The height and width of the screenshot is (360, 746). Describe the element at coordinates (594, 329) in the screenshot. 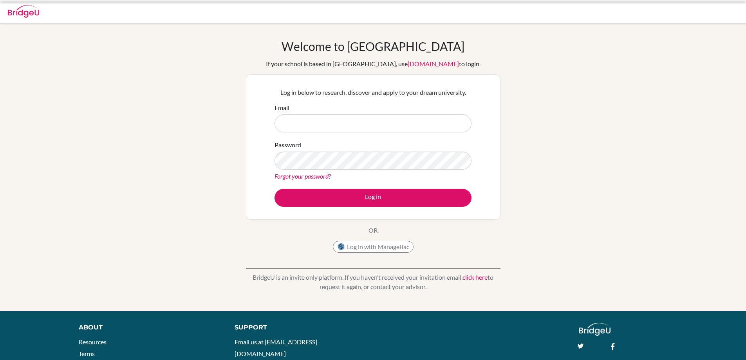

I see `img: logo_white@2x-f4f0deed5e89b7ecb1c2cc34c3e3d731f90f0f143d5ea2071677605dd97b5244.png` at that location.